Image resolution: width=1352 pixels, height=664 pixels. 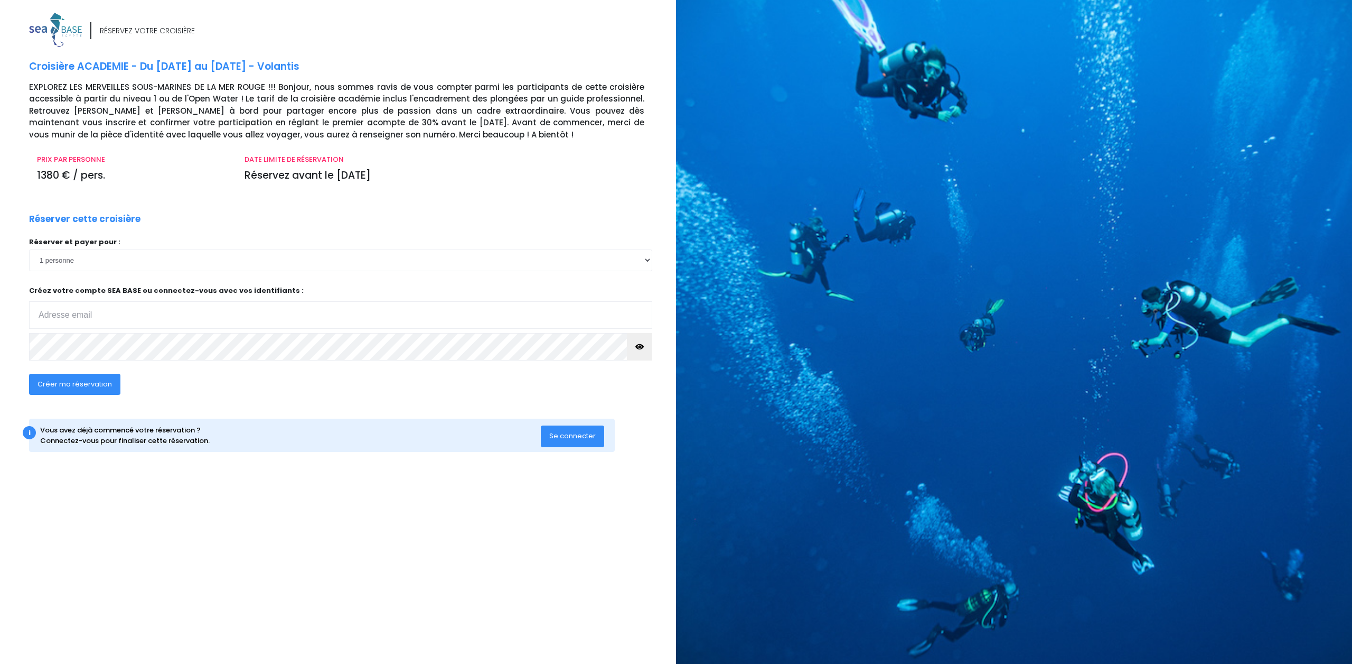 What do you see at coordinates (55, 30) in the screenshot?
I see `img: logo_color1.png` at bounding box center [55, 30].